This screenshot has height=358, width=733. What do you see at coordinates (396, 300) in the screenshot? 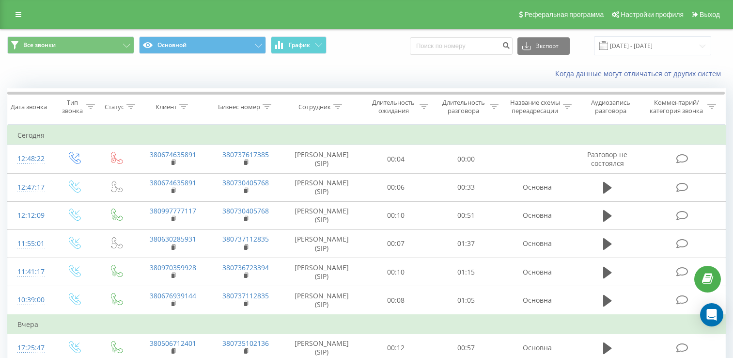
I see `td: 00:08` at bounding box center [396, 300].